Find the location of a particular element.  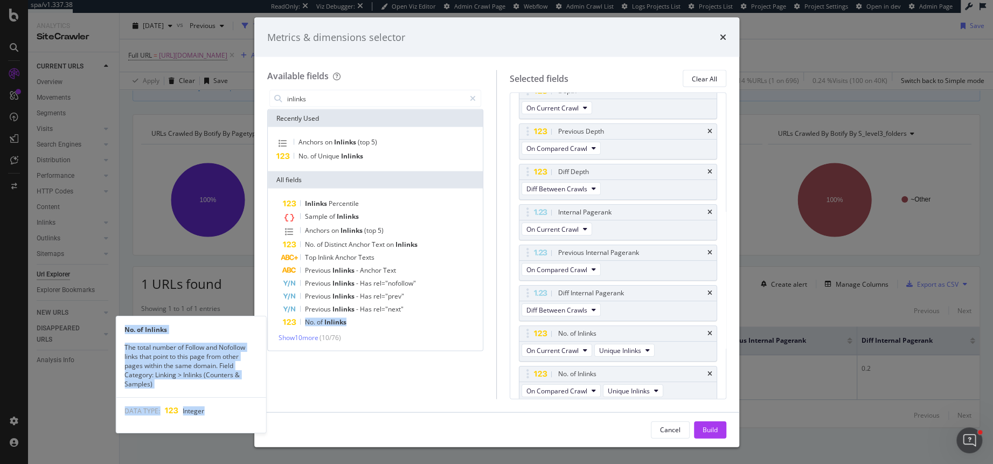

div: Build is located at coordinates (710, 429).